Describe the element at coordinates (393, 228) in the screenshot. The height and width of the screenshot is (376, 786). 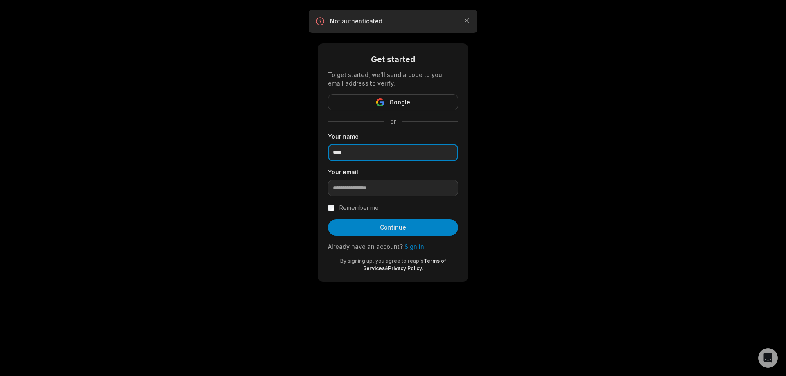
I see `button: Continue` at that location.